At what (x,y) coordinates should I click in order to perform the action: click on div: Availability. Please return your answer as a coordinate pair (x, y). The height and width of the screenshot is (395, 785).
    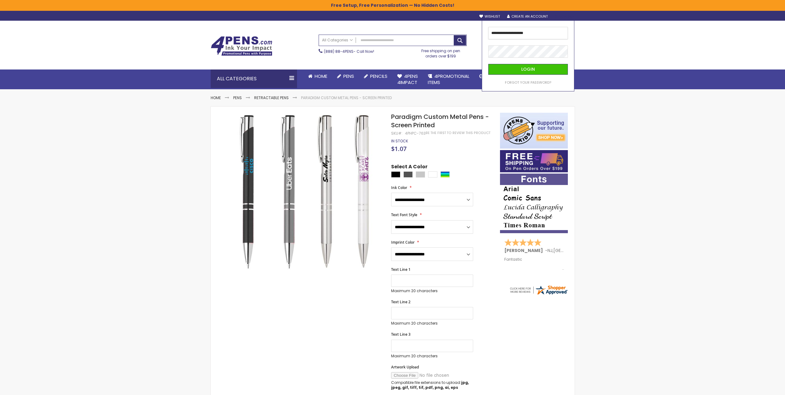
    Looking at the image, I should click on (400, 141).